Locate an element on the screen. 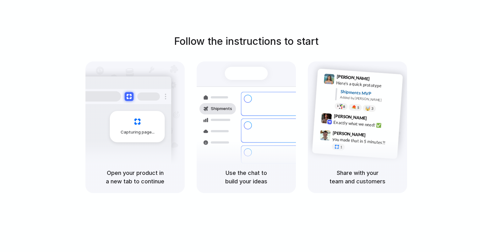 The width and height of the screenshot is (480, 252). div: Exactly what we need! ✅ is located at coordinates (365, 124).